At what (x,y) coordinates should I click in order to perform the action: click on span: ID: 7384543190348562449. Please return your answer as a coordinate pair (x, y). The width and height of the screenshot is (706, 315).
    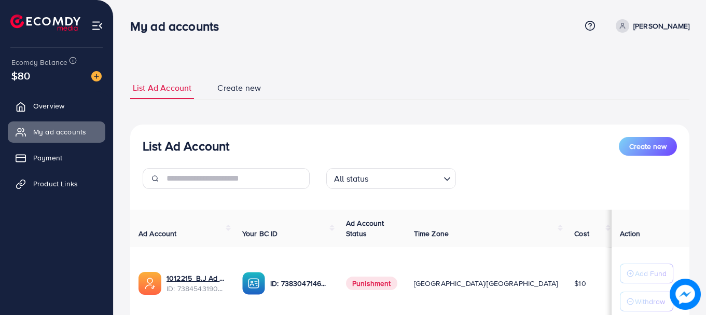
    Looking at the image, I should click on (196, 288).